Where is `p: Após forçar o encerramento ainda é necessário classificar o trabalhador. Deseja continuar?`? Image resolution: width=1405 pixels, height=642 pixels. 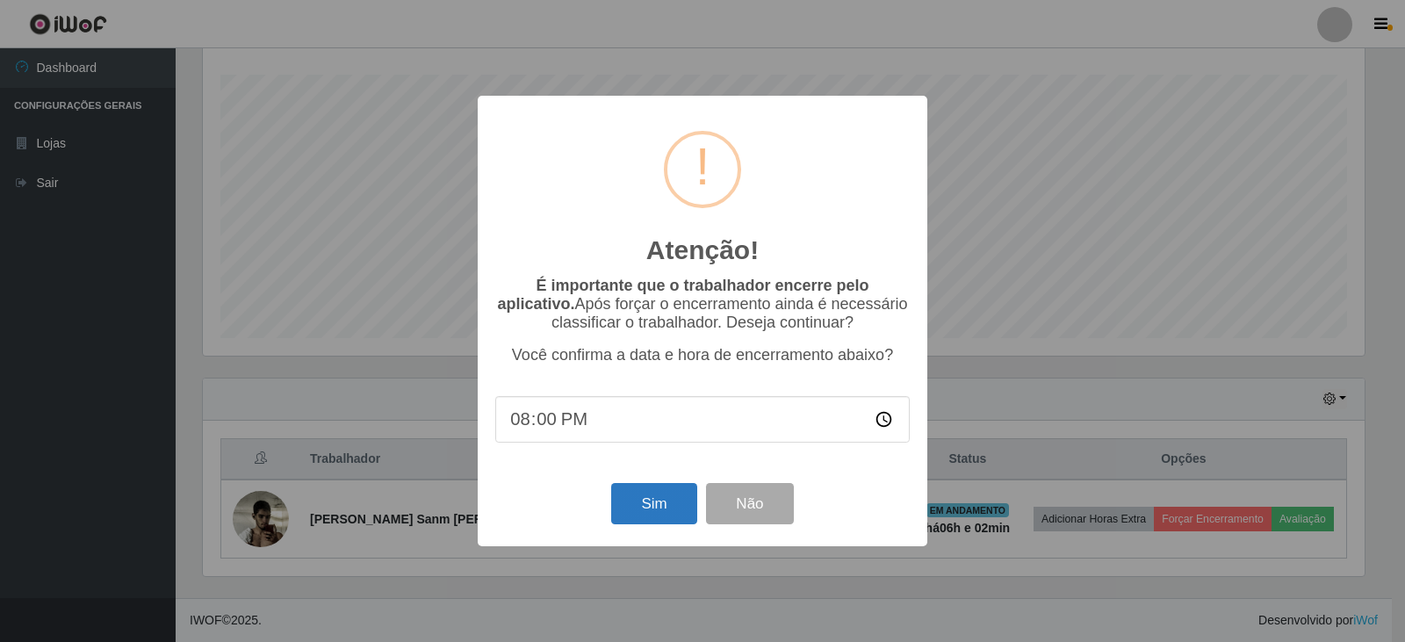
p: Após forçar o encerramento ainda é necessário classificar o trabalhador. Deseja continuar? is located at coordinates (702, 304).